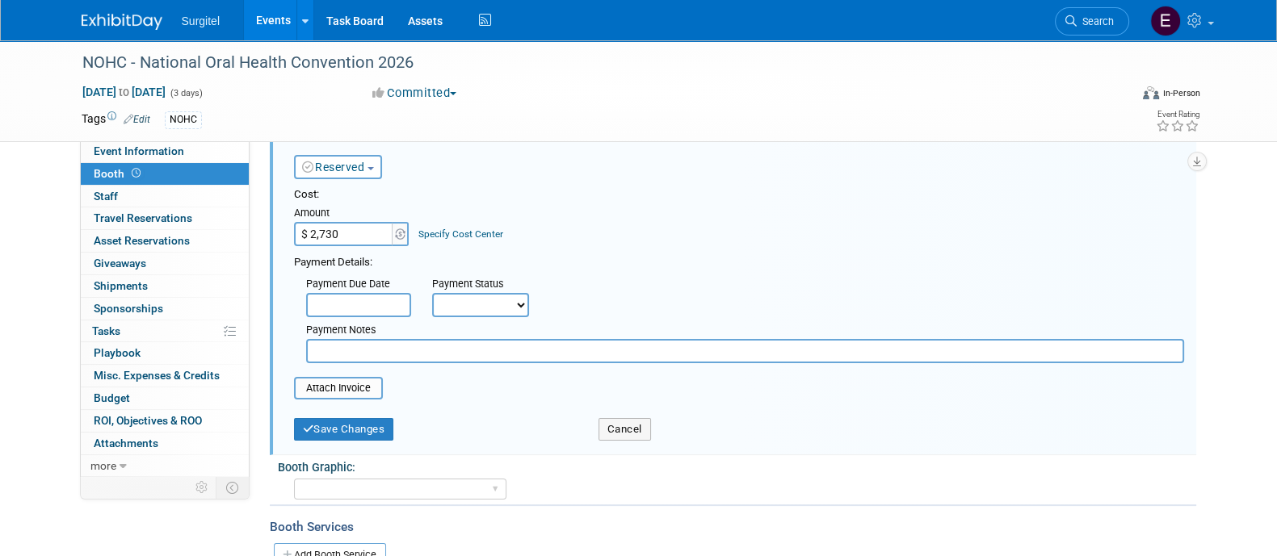 The width and height of the screenshot is (1277, 556). Describe the element at coordinates (141, 241) in the screenshot. I see `span: Asset Reservations` at that location.